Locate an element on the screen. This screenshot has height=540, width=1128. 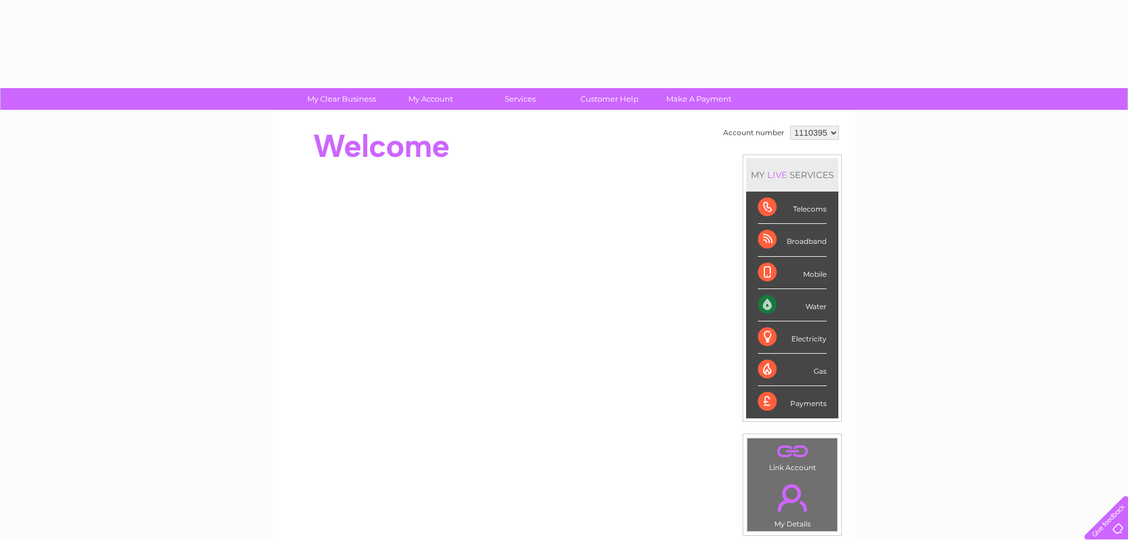
div: Broadband is located at coordinates (792, 240).